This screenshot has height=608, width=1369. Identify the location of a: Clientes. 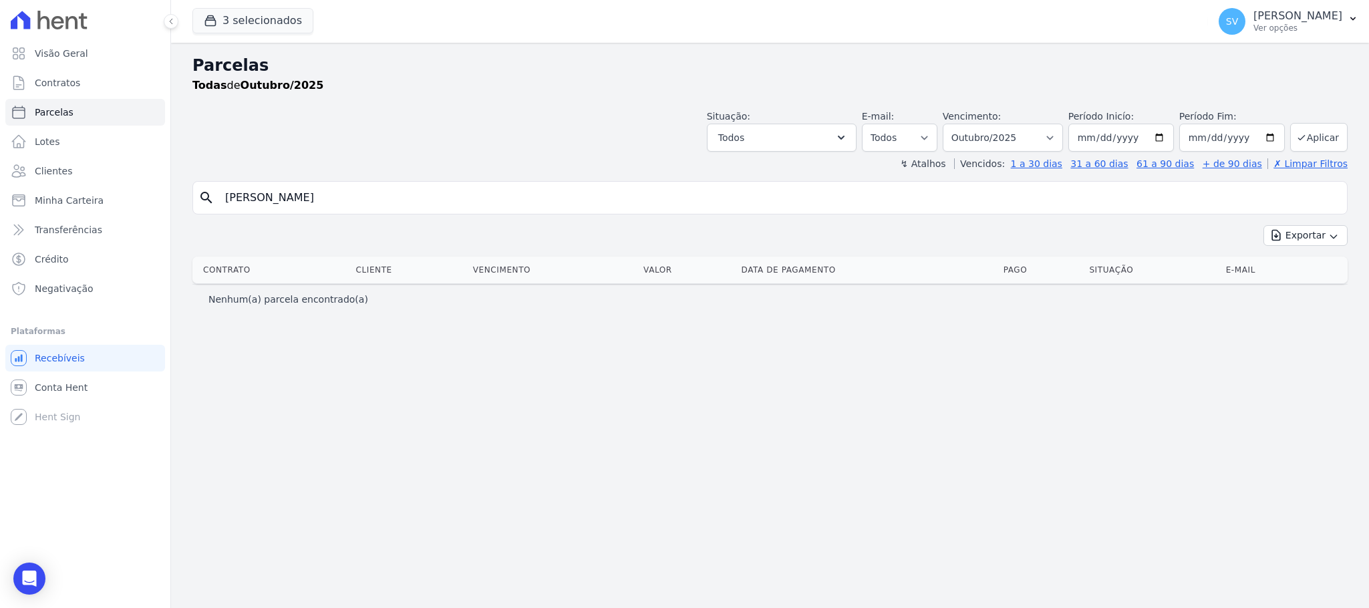
(85, 171).